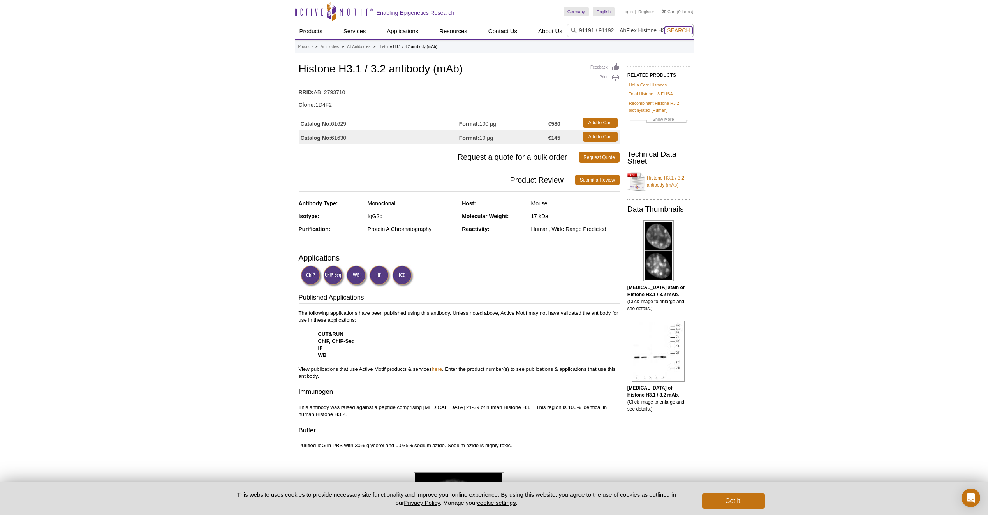 The width and height of the screenshot is (988, 515). Describe the element at coordinates (604, 78) in the screenshot. I see `a: Print` at that location.